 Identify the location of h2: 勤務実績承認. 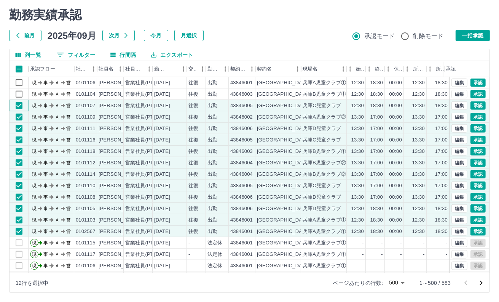
(249, 15).